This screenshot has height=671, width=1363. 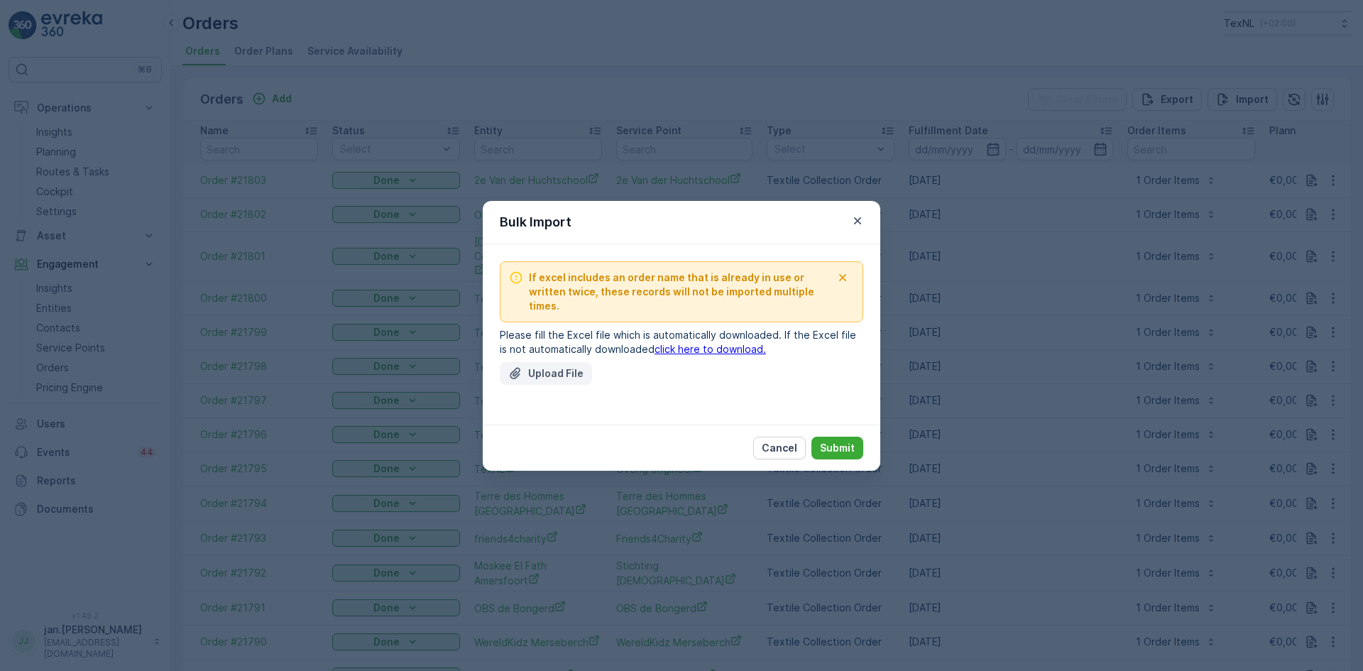 I want to click on button: Submit, so click(x=837, y=448).